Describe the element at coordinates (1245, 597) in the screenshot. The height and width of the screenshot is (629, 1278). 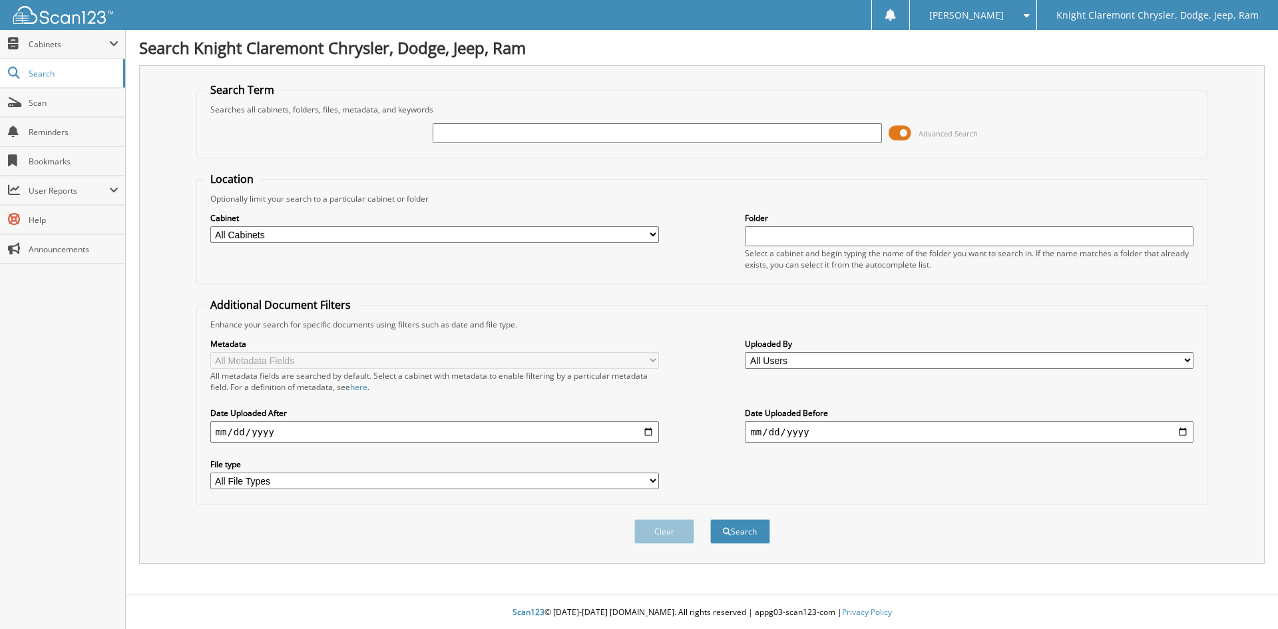
I see `div: Chat Widget` at that location.